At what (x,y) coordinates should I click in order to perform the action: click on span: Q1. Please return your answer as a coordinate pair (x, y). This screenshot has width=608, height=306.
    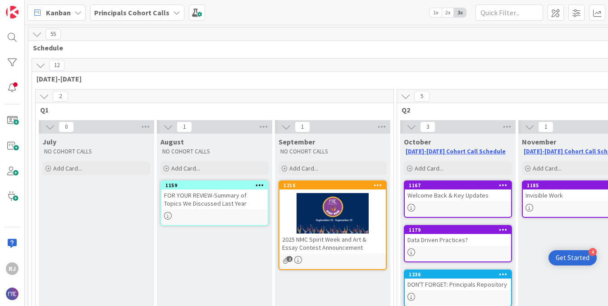
    Looking at the image, I should click on (211, 110).